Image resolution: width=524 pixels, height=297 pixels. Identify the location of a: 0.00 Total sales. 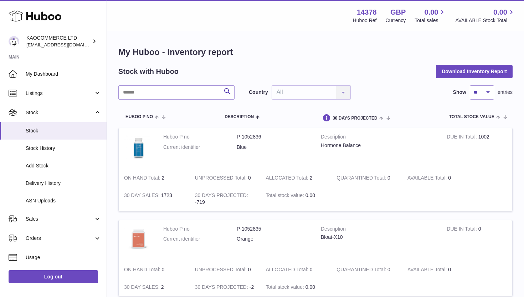
(431, 16).